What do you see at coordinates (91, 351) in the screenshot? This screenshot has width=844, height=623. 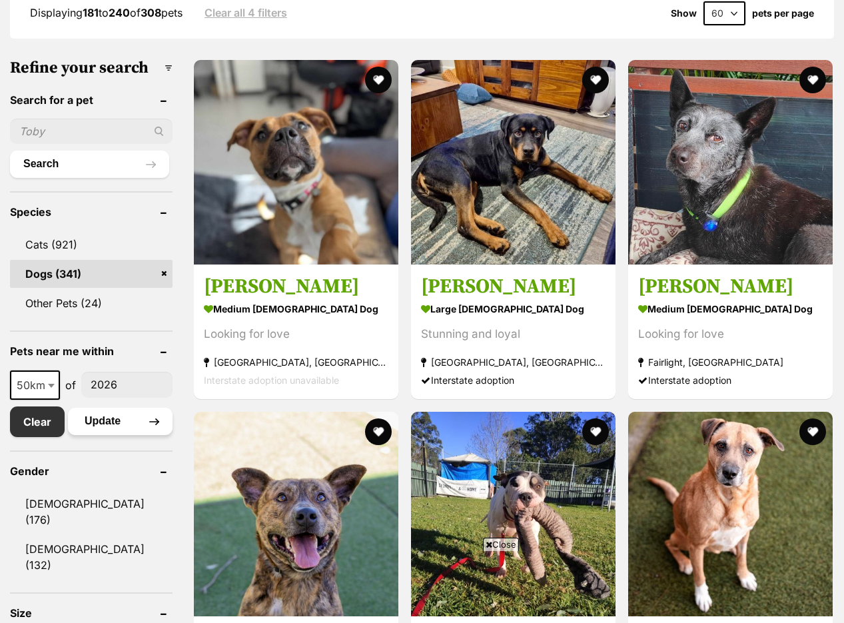 I see `header: Pets near me within` at bounding box center [91, 351].